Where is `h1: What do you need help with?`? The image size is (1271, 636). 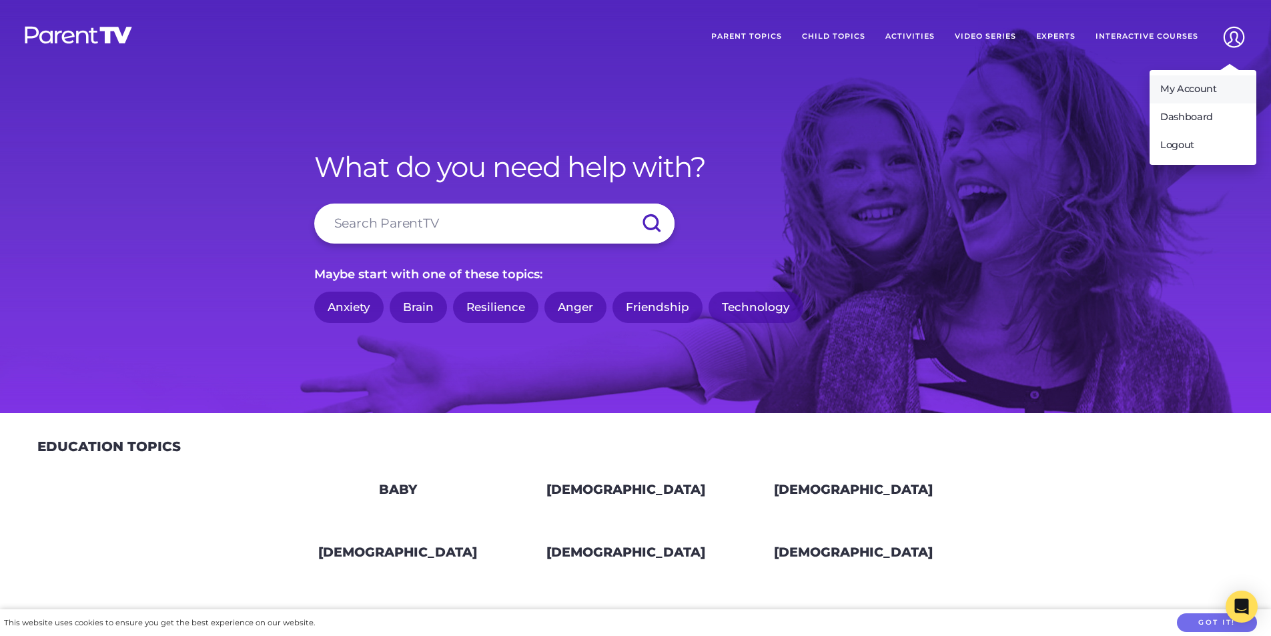 h1: What do you need help with? is located at coordinates (636, 167).